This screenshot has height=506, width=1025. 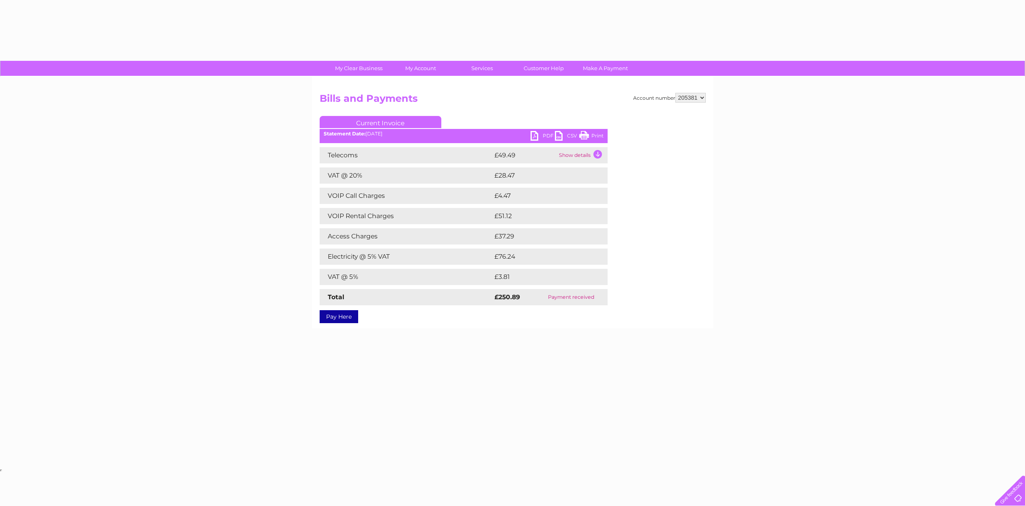 What do you see at coordinates (420, 68) in the screenshot?
I see `a: My Account` at bounding box center [420, 68].